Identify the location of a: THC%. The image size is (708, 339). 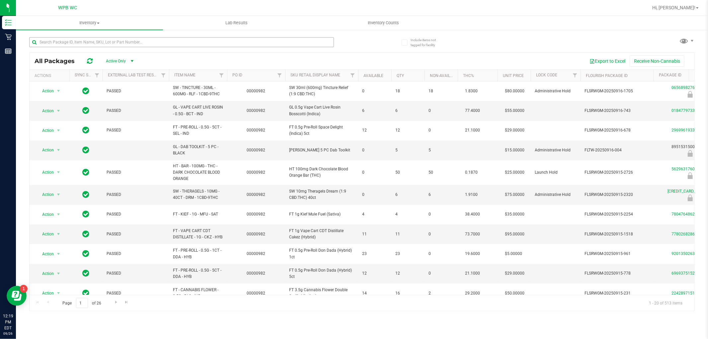
(468, 76).